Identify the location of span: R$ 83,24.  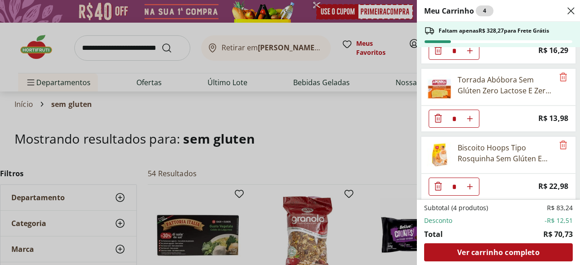
(559, 208).